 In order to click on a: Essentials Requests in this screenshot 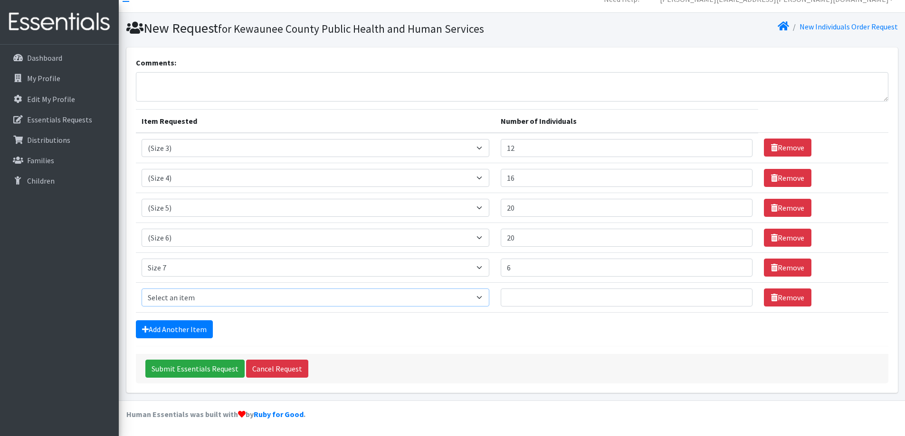, I will do `click(59, 120)`.